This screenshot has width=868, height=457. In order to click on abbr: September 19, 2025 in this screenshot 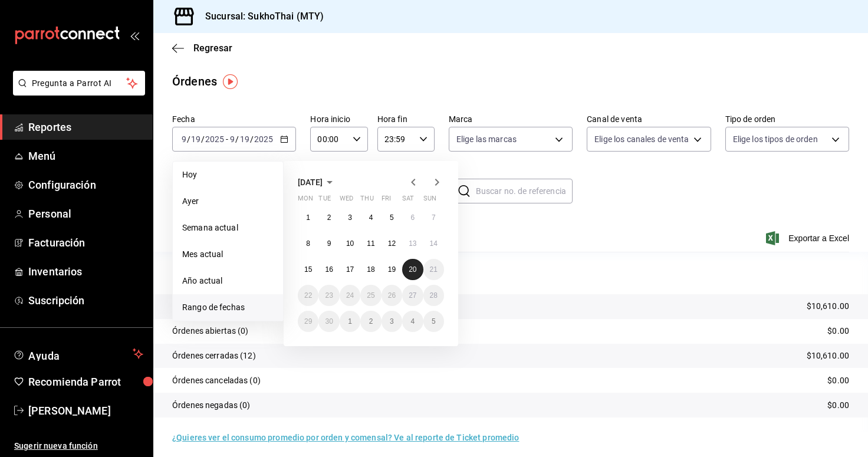, I will do `click(392, 270)`.